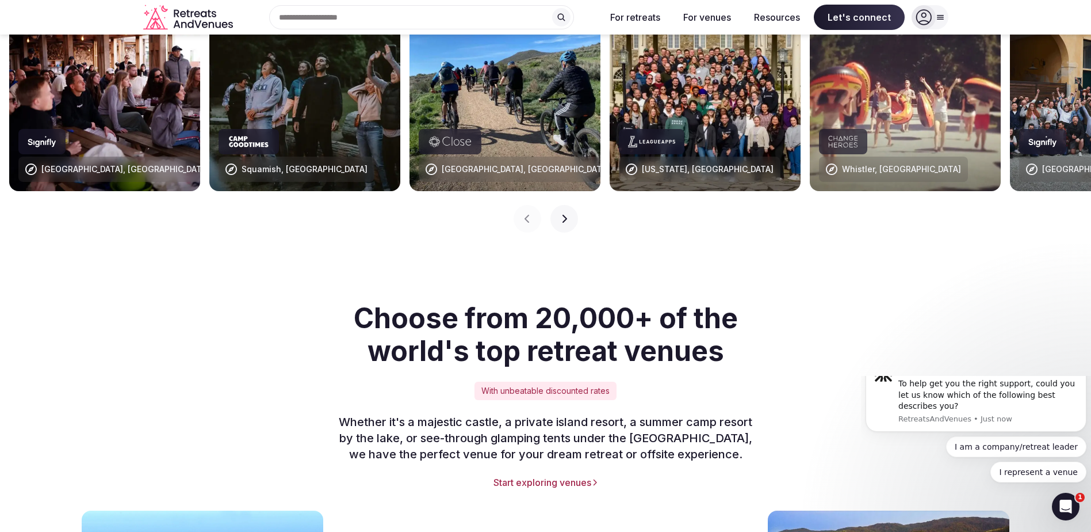  I want to click on span: 1, so click(1080, 497).